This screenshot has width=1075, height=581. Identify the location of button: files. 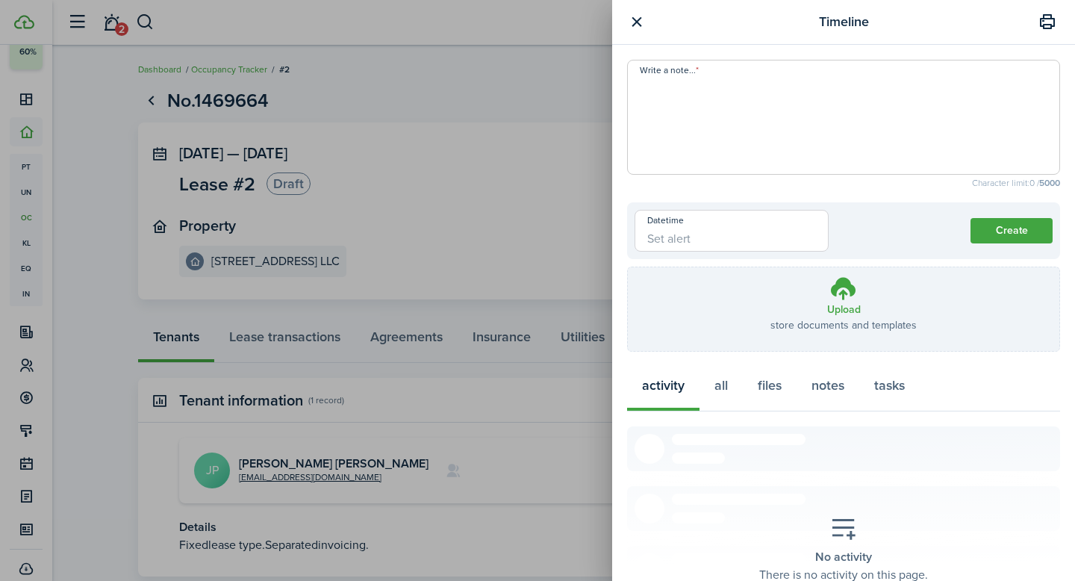
(769, 389).